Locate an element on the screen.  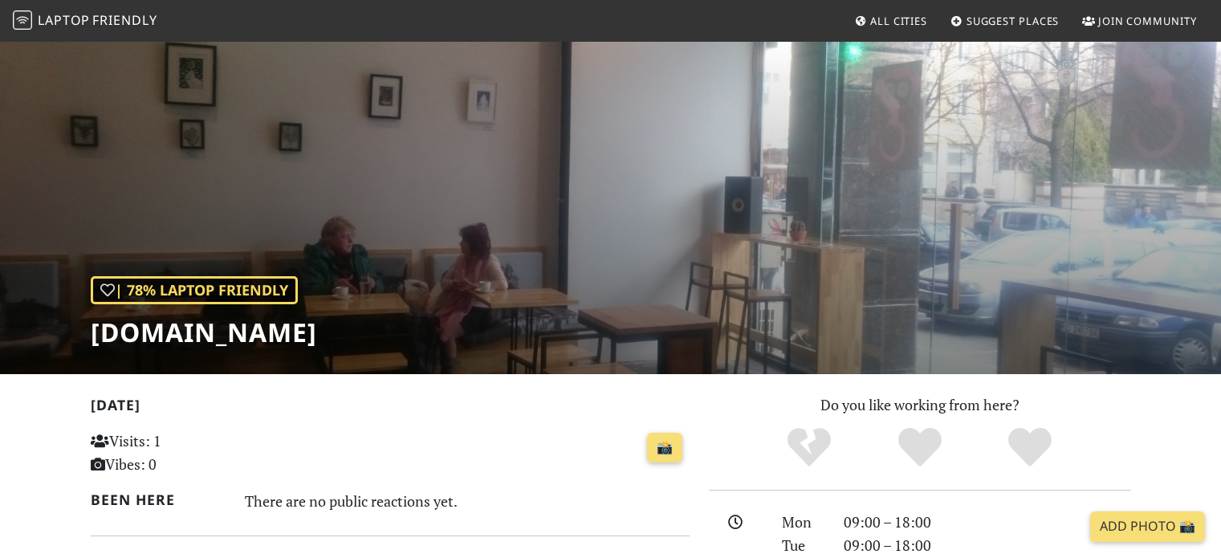
span: Laptop is located at coordinates (63, 20).